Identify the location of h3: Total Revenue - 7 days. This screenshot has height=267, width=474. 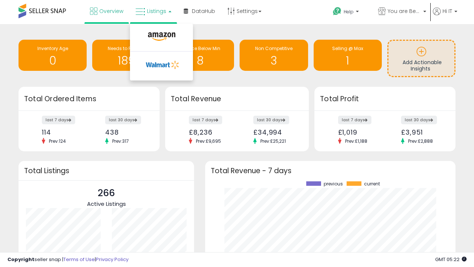
(330, 170).